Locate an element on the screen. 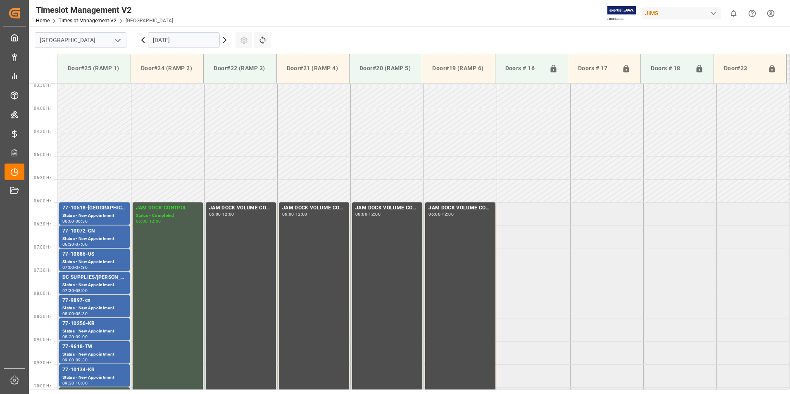  span: 09:00 Hr is located at coordinates (42, 340).